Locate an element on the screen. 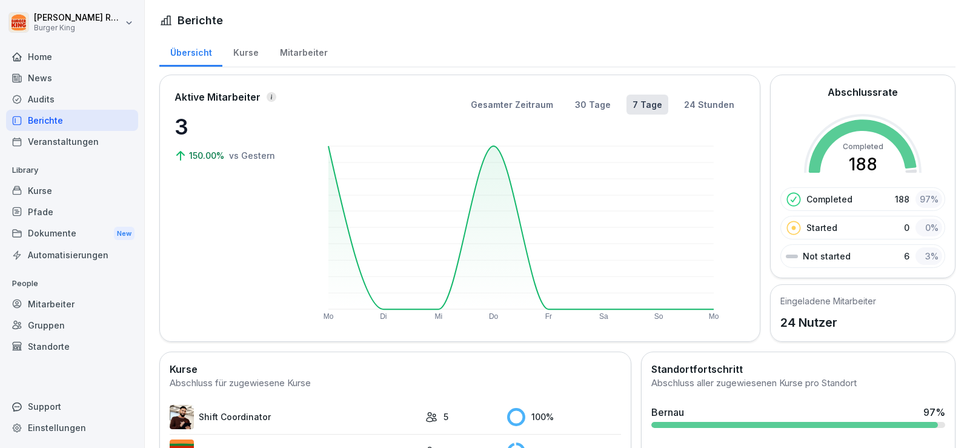 The width and height of the screenshot is (970, 448). h5: Eingeladene Mitarbeiter is located at coordinates (828, 301).